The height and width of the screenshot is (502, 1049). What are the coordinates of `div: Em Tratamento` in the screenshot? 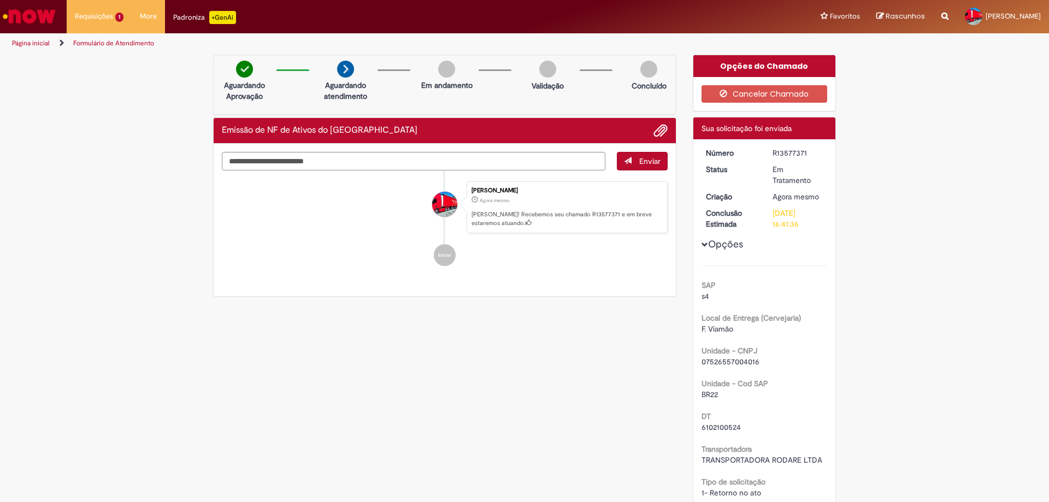 It's located at (797, 175).